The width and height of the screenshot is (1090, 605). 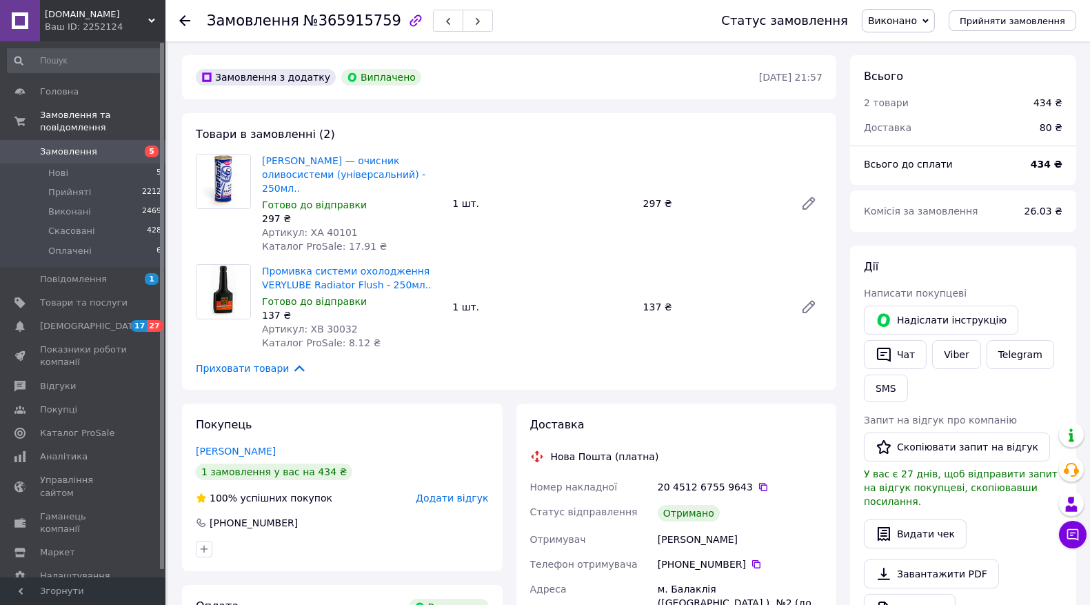 I want to click on div: 80 ₴, so click(x=1051, y=128).